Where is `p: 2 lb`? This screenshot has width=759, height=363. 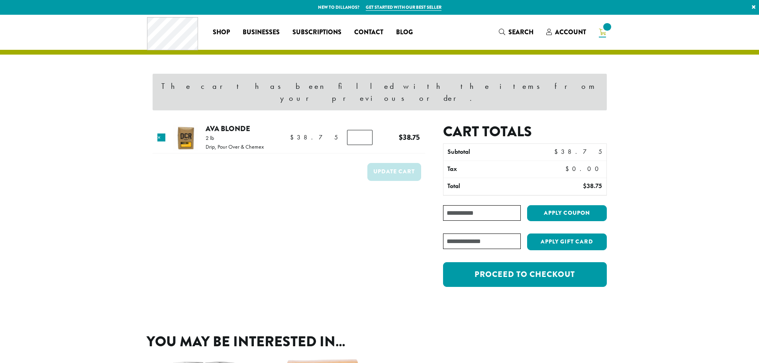
p: 2 lb is located at coordinates (235, 138).